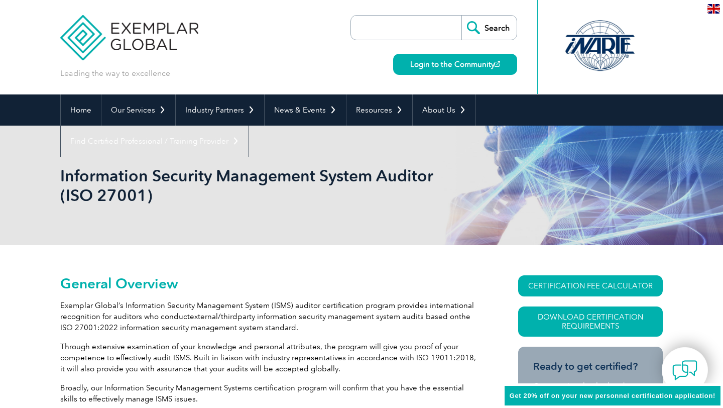  Describe the element at coordinates (271, 316) in the screenshot. I see `p: Exemplar Global’s Information Security Management System (ISMS) auditor certification program pro...` at that location.